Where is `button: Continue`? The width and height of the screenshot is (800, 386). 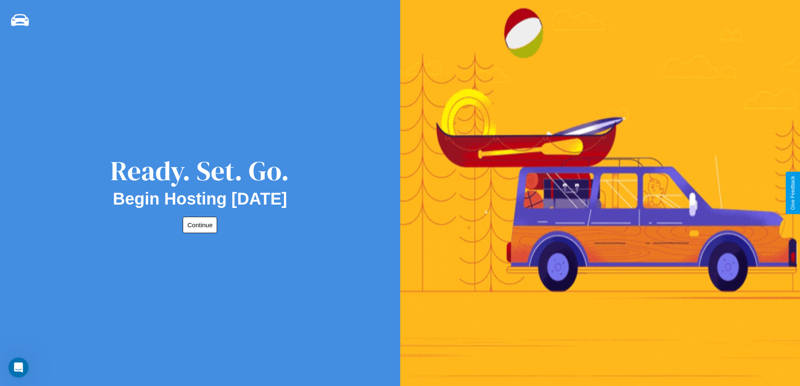
button: Continue is located at coordinates (200, 225).